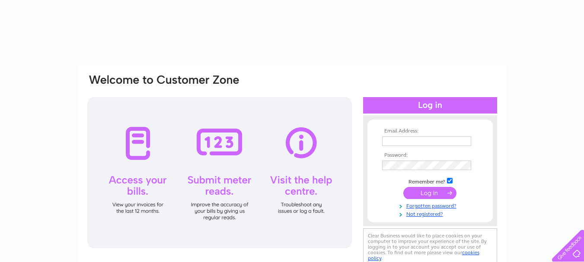  I want to click on td: Remember me?, so click(430, 181).